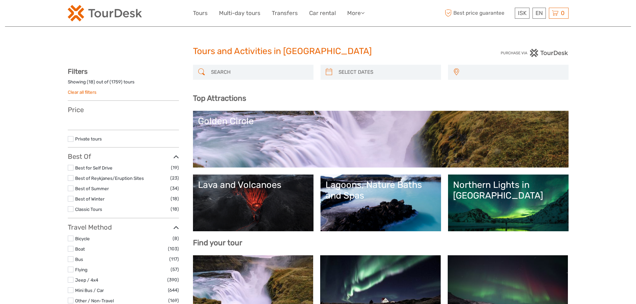  What do you see at coordinates (123, 156) in the screenshot?
I see `h3: Best Of` at bounding box center [123, 156].